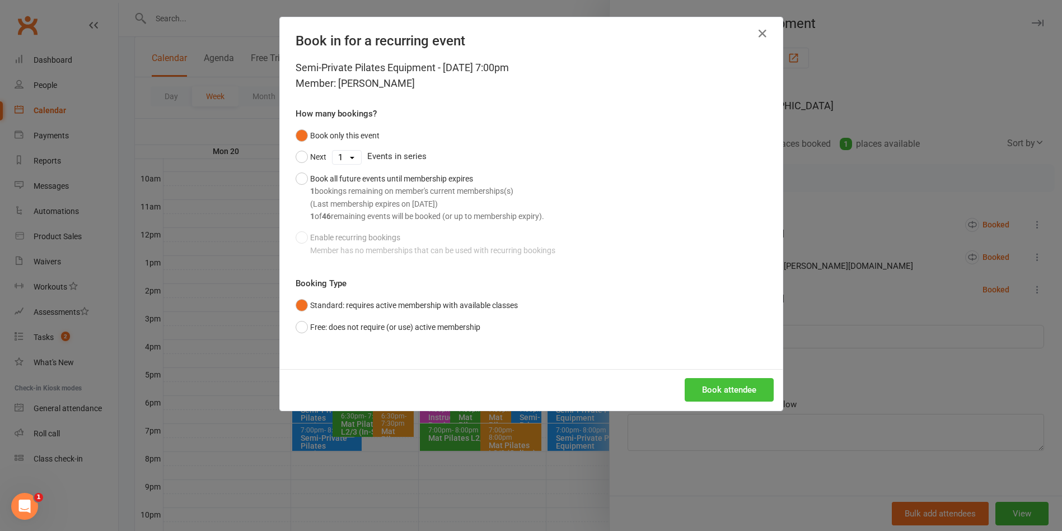  Describe the element at coordinates (427, 198) in the screenshot. I see `div: Book all future events until membership expires` at that location.